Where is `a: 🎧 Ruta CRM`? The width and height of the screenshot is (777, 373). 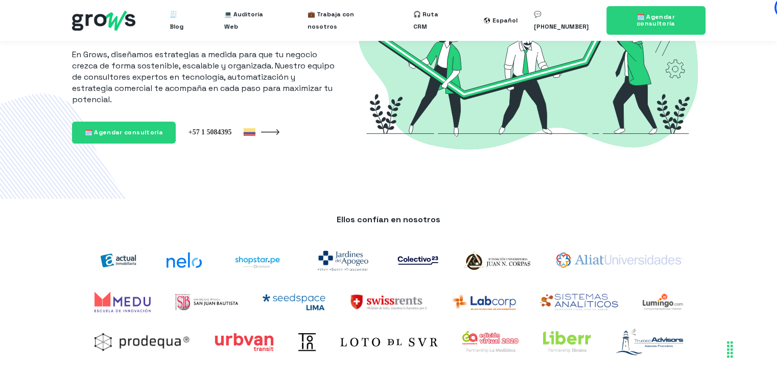
a: 🎧 Ruta CRM is located at coordinates (432, 20).